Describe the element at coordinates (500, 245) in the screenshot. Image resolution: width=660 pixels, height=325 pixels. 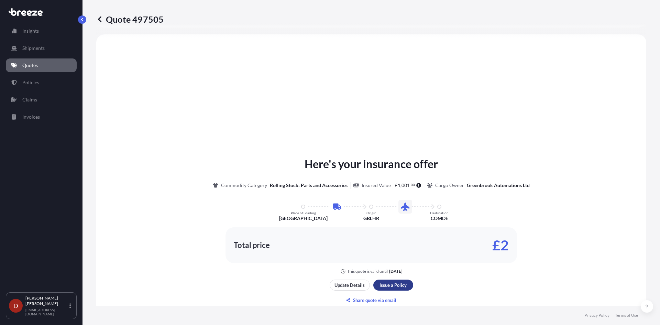
I see `p: £2` at that location.